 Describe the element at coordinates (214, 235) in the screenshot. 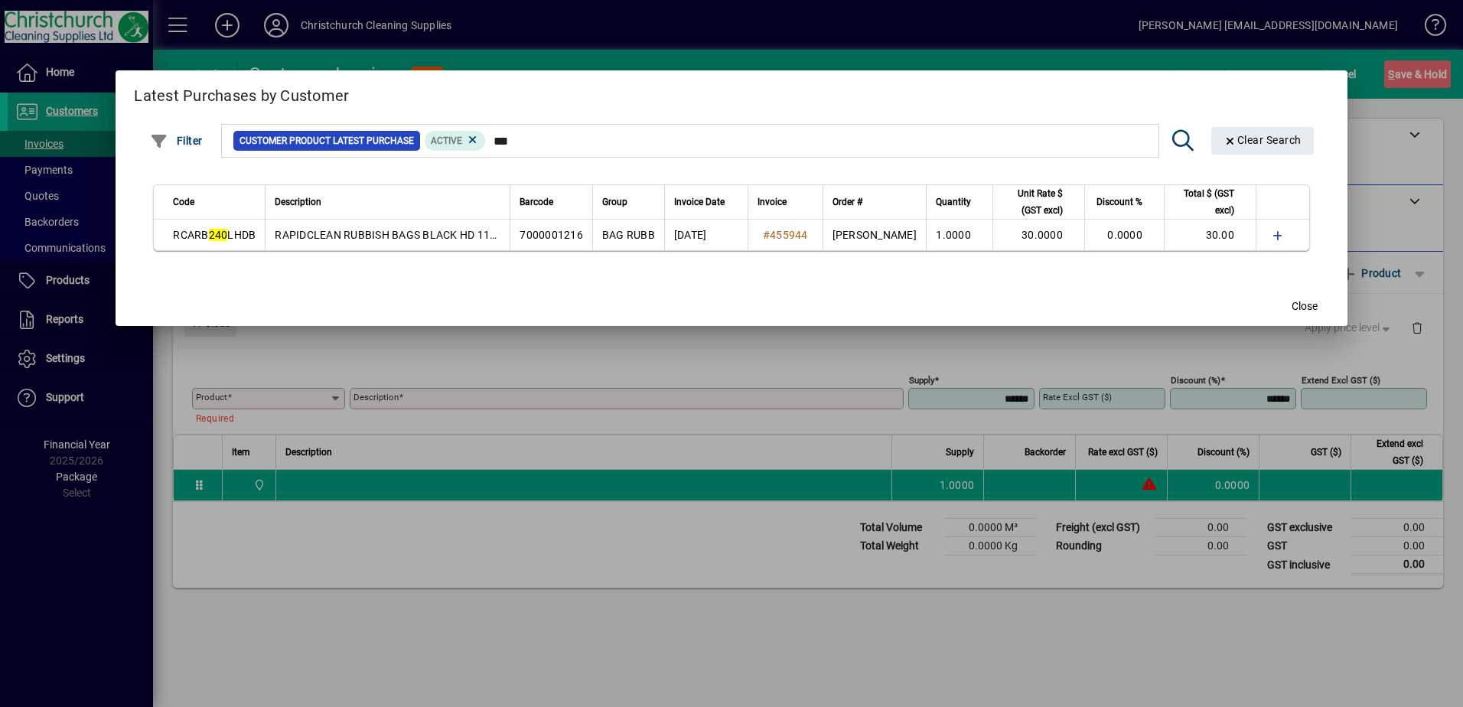

I see `span: RCARB LHDB` at that location.